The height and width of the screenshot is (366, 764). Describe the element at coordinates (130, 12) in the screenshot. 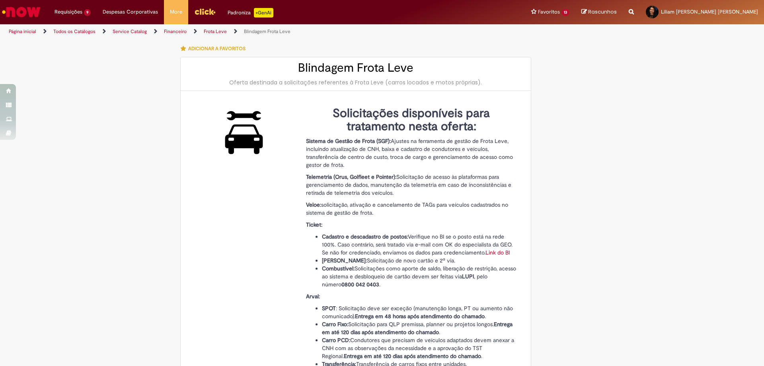

I see `span: Despesas Corporativas` at that location.